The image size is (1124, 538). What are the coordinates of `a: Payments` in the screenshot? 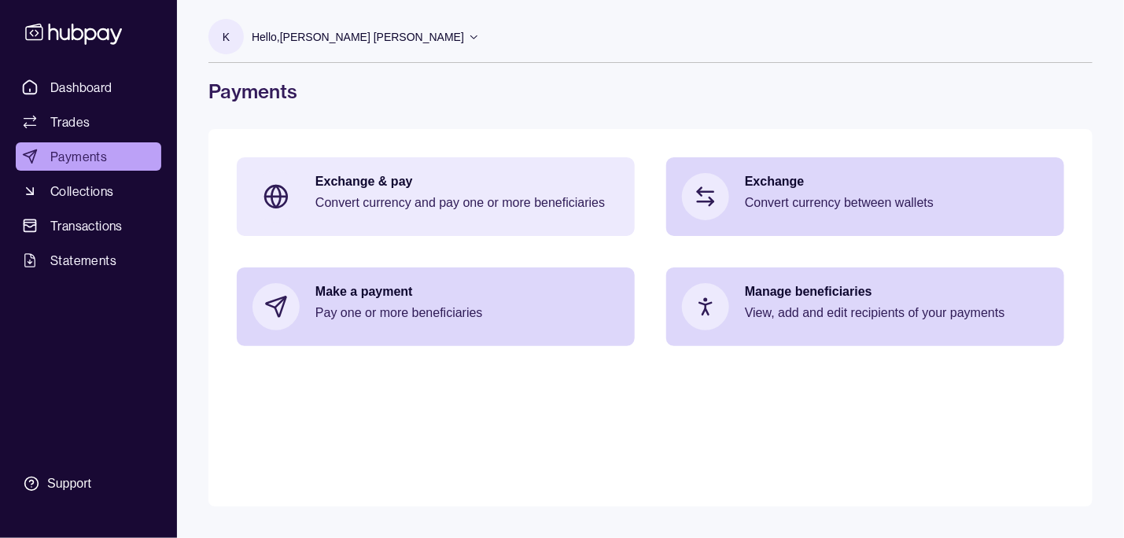 It's located at (88, 157).